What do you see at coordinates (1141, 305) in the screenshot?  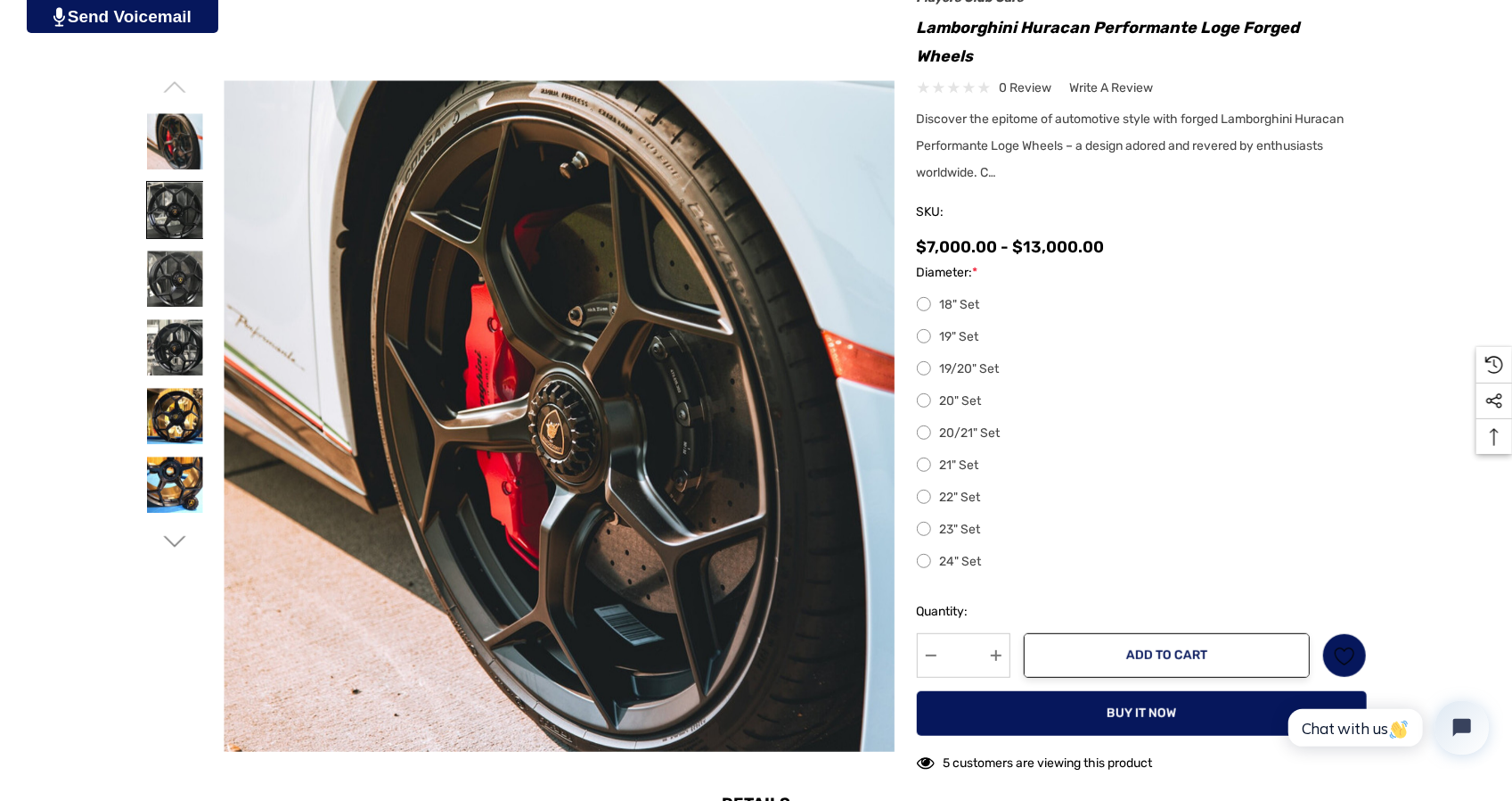 I see `label: 18" Set` at bounding box center [1141, 305].